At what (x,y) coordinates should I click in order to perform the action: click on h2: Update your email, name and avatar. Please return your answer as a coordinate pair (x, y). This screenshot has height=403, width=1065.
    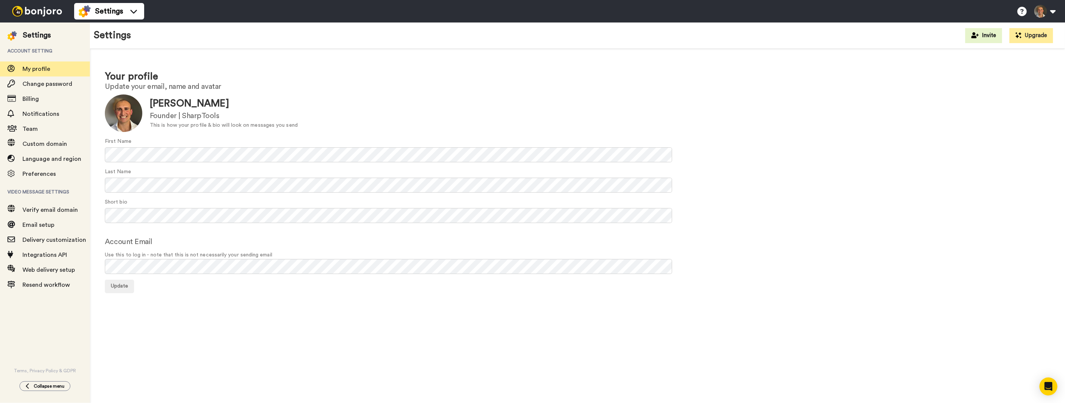
    Looking at the image, I should click on (578, 87).